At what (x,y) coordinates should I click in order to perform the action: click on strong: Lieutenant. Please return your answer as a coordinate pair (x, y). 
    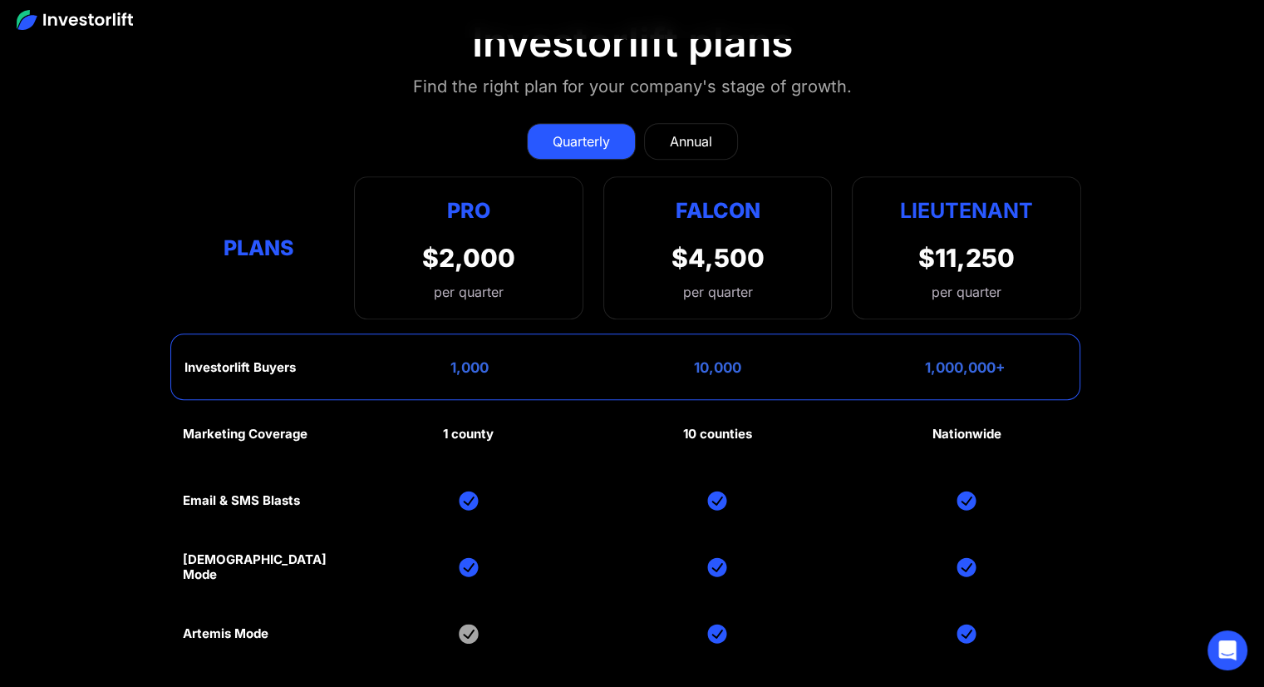
    Looking at the image, I should click on (967, 210).